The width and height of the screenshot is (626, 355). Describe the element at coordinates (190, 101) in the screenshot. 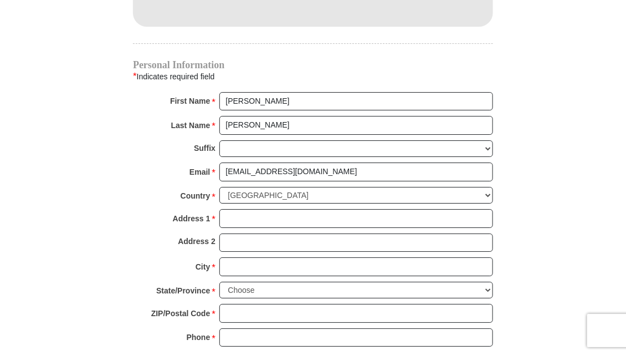

I see `strong: First Name` at that location.